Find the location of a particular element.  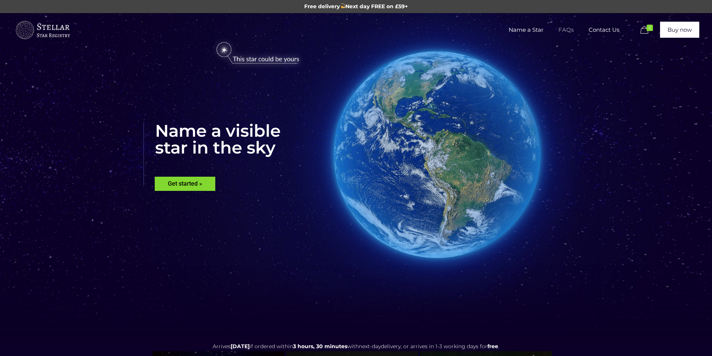

span: Free delivery Next day FREE on £59+ is located at coordinates (356, 6).